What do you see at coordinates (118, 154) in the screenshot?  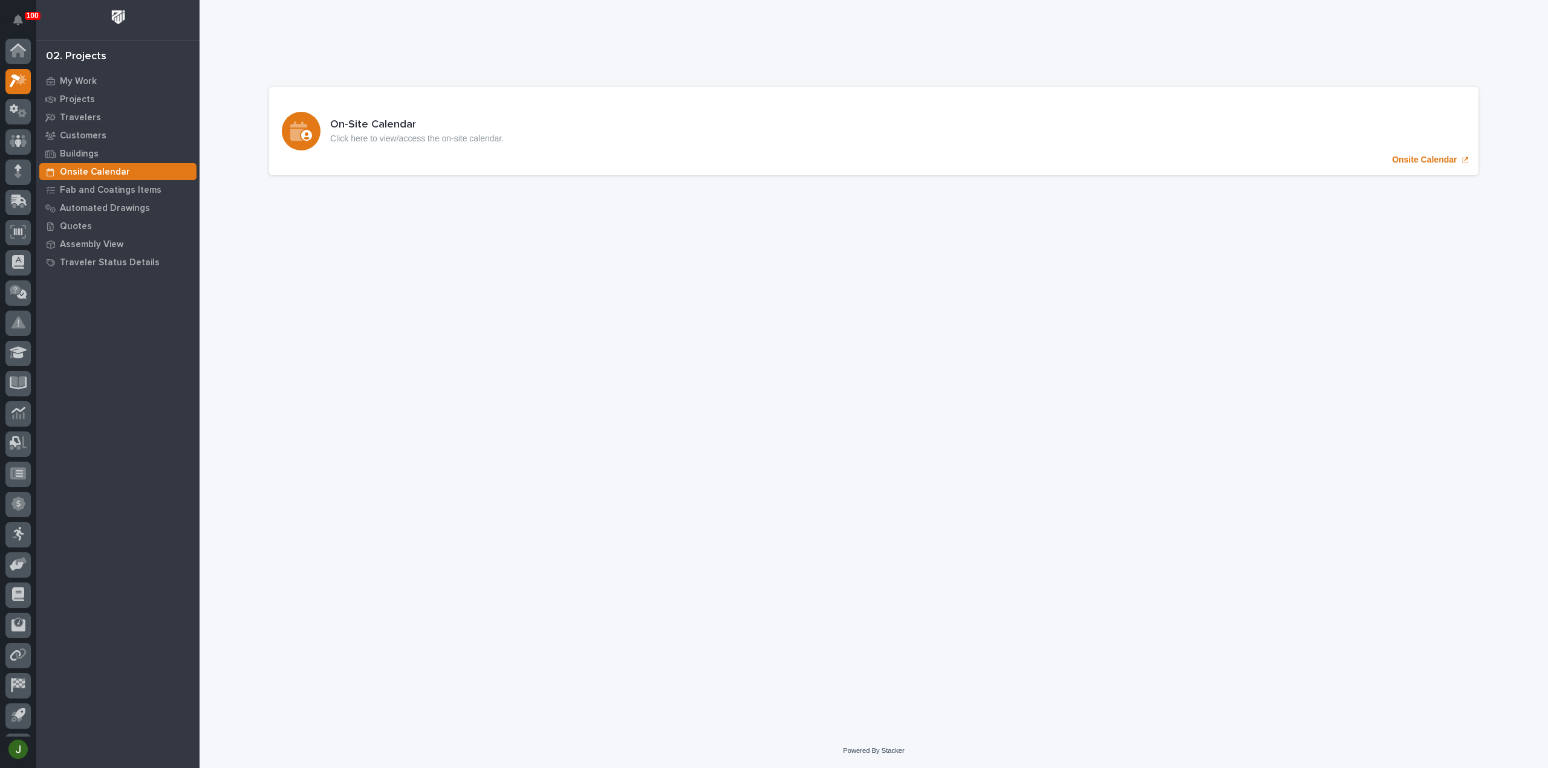 I see `a: Buildings` at bounding box center [118, 154].